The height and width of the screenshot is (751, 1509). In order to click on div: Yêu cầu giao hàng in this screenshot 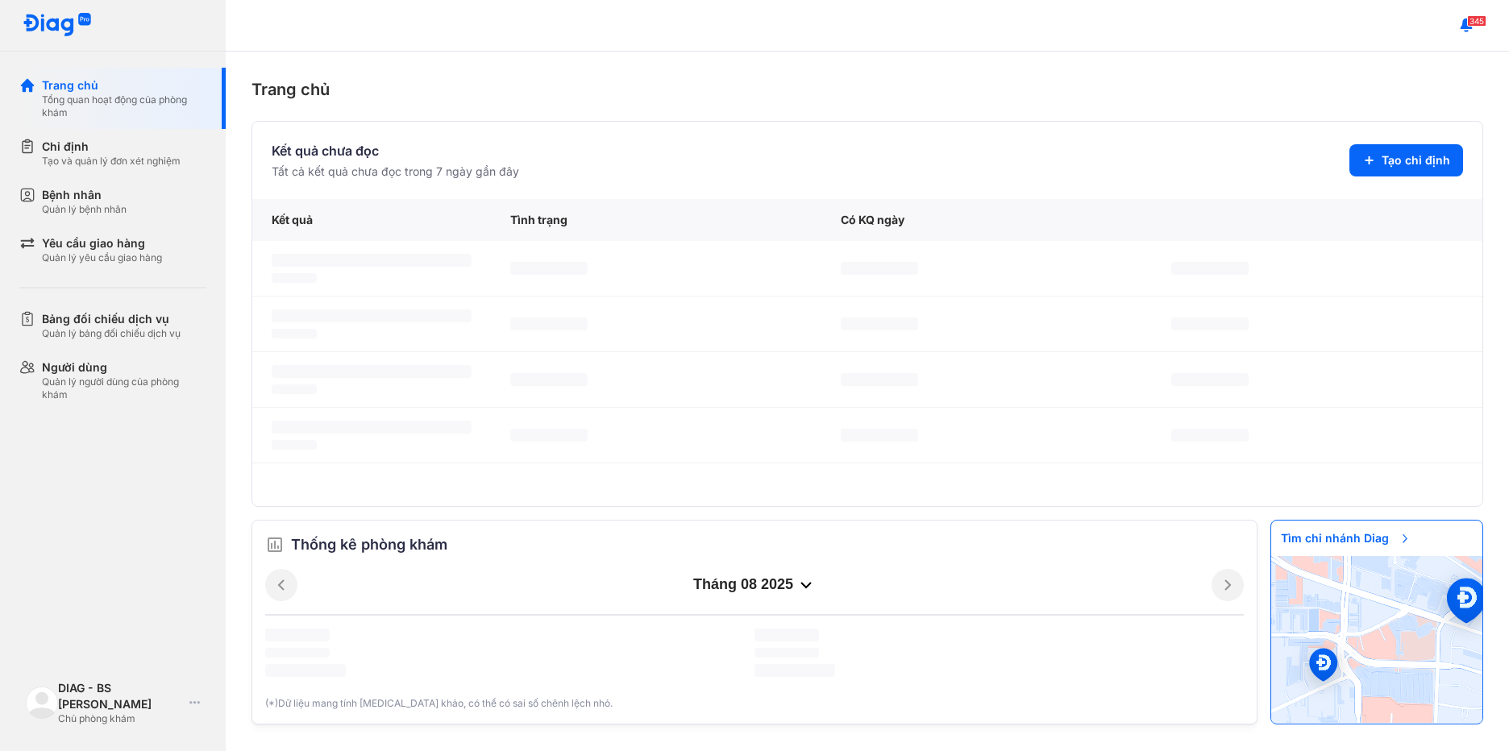, I will do `click(102, 243)`.